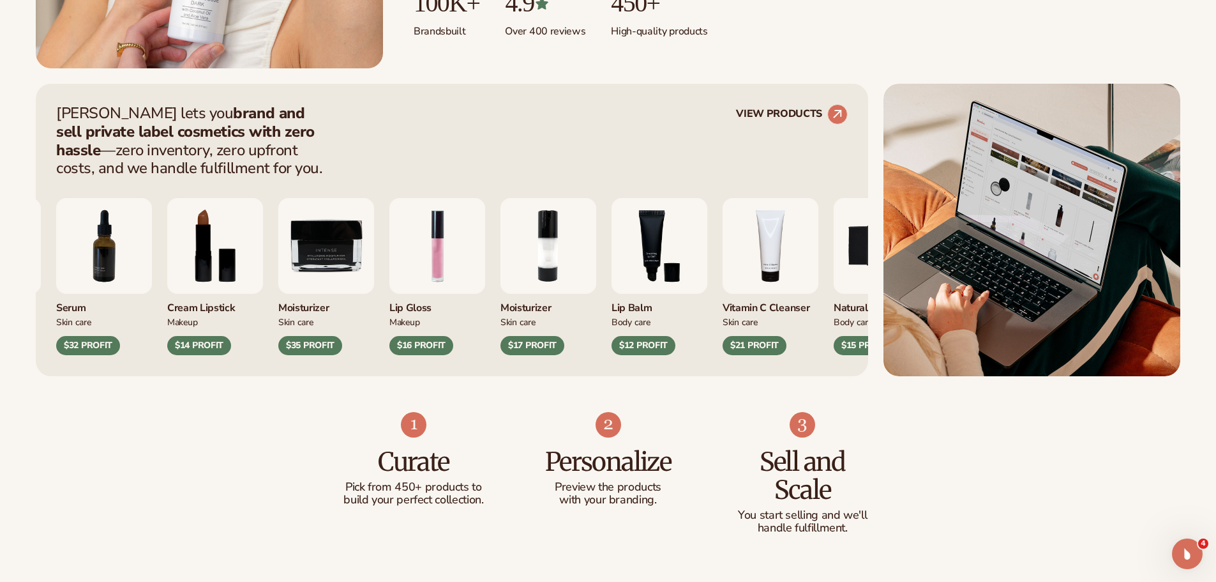 Image resolution: width=1216 pixels, height=582 pixels. Describe the element at coordinates (215, 246) in the screenshot. I see `img: Luxury cream lipstick.` at that location.